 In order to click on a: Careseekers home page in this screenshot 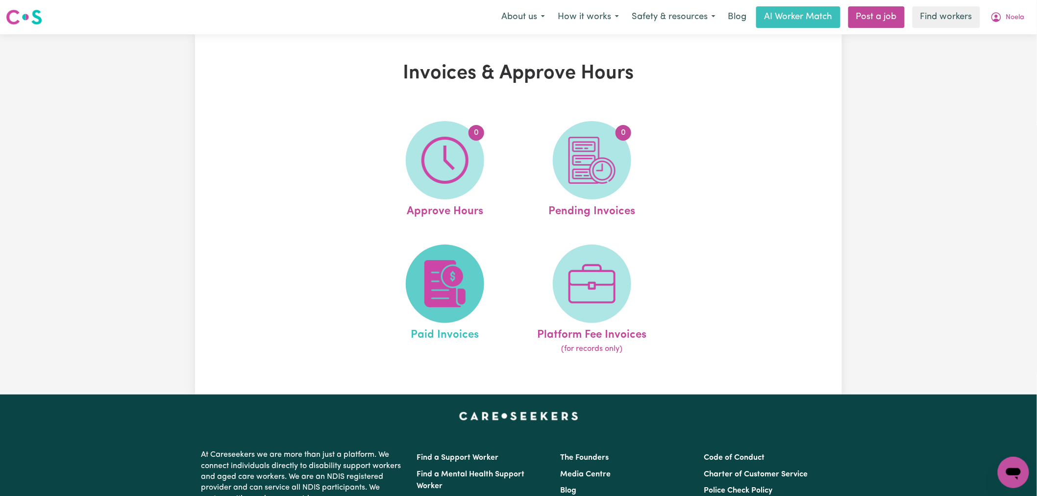, I will do `click(519, 416)`.